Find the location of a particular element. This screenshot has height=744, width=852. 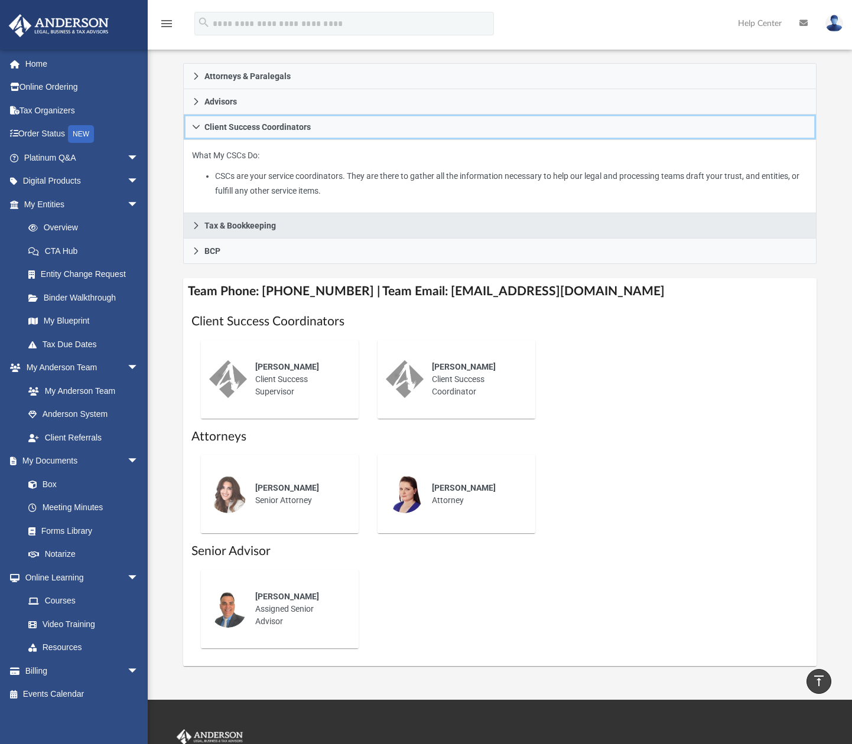

i: search is located at coordinates (204, 22).